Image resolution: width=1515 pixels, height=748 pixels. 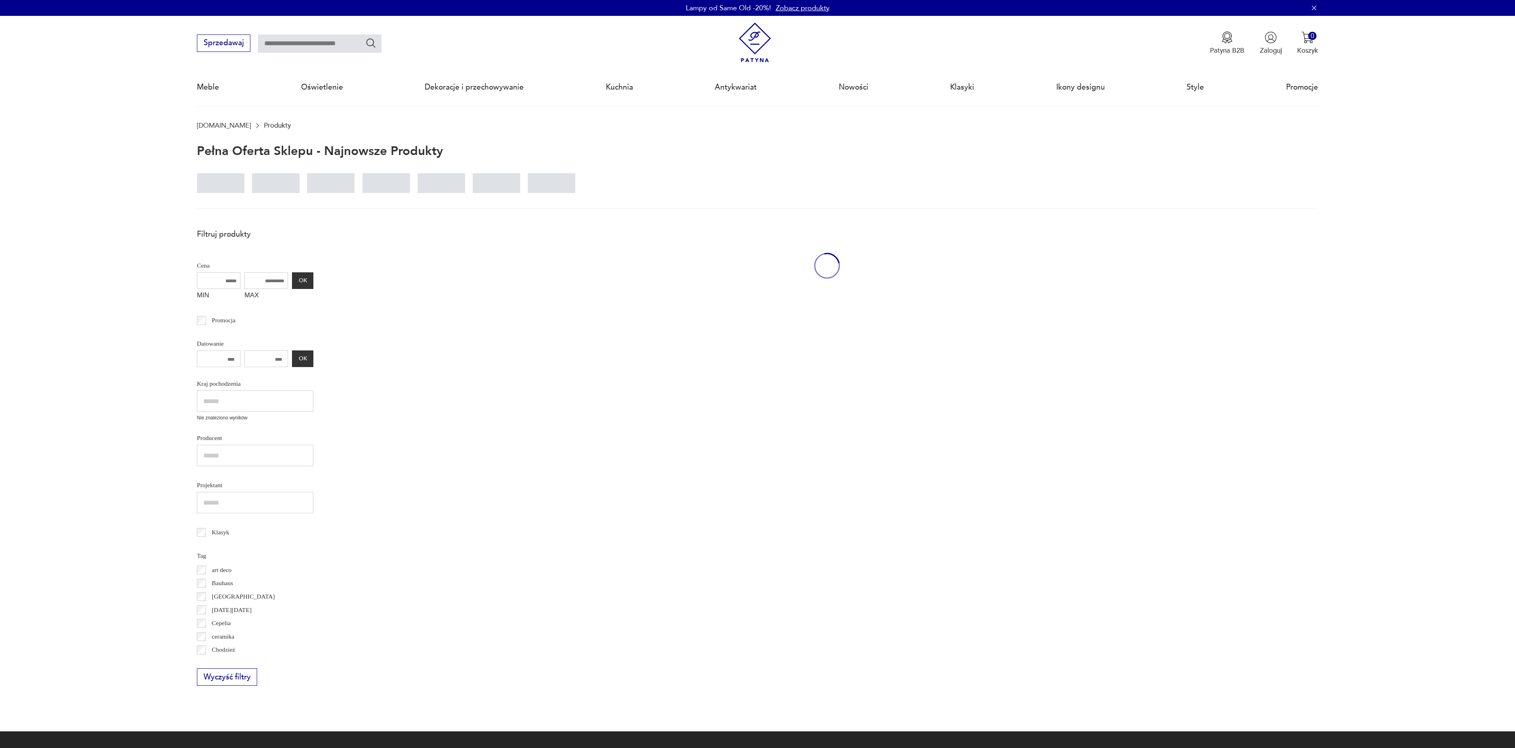 I want to click on img: Ikona medalu, so click(x=1227, y=37).